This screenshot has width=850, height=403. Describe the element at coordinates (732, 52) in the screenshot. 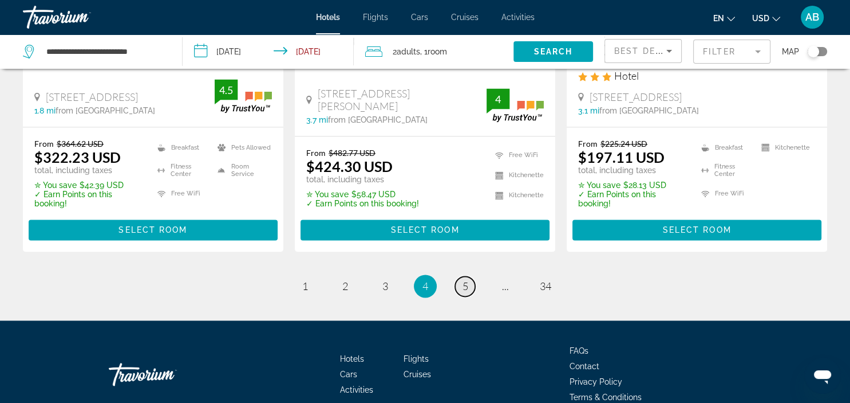

I see `button: Filter` at that location.